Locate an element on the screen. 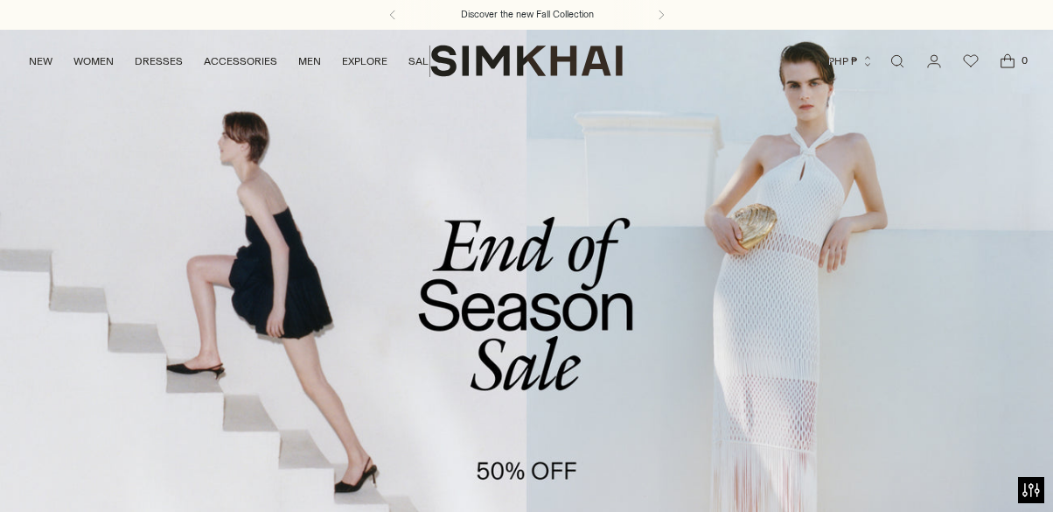 This screenshot has width=1053, height=512. h3: Discover the new Fall Collection is located at coordinates (527, 15).